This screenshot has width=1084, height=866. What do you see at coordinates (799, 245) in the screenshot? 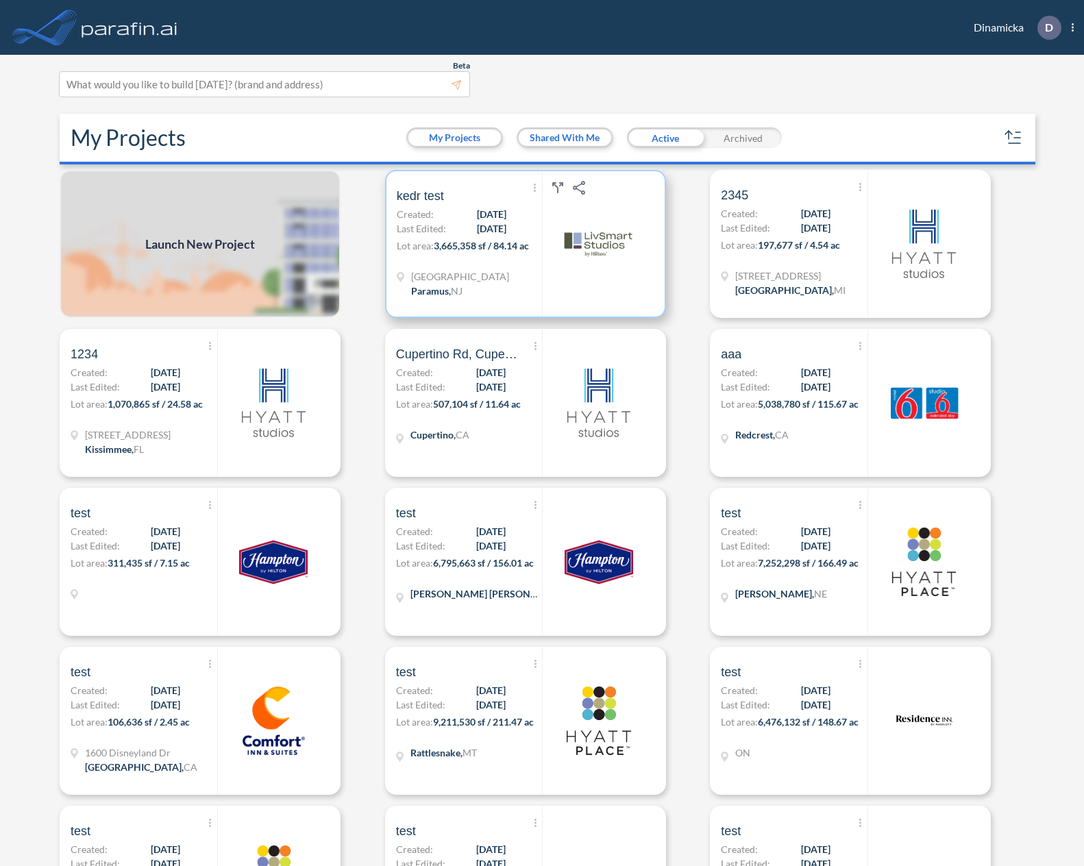
I see `span: 197,677 sf / 4.54 ac` at bounding box center [799, 245].